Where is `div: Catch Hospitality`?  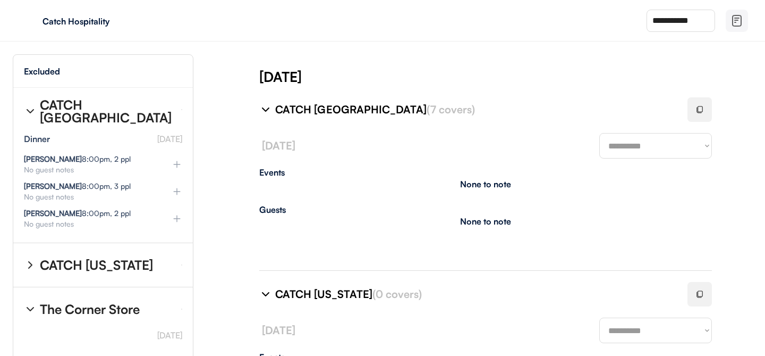 div: Catch Hospitality is located at coordinates (109, 21).